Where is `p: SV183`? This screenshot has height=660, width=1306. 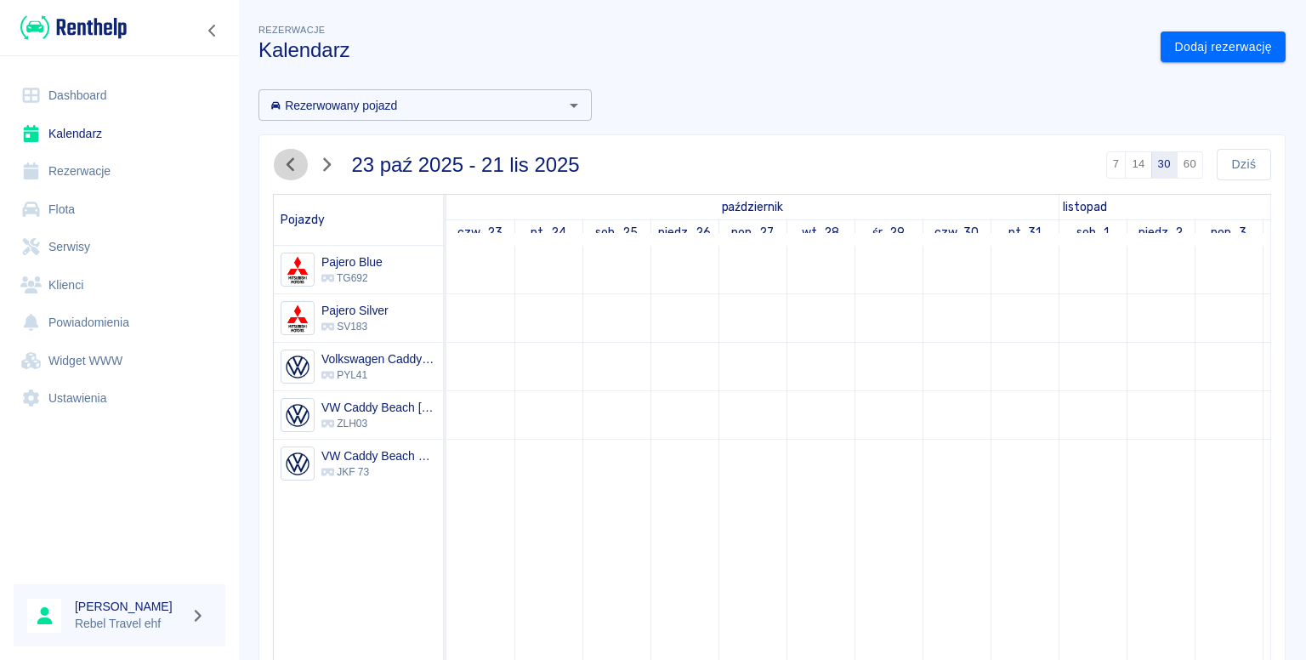 p: SV183 is located at coordinates (355, 327).